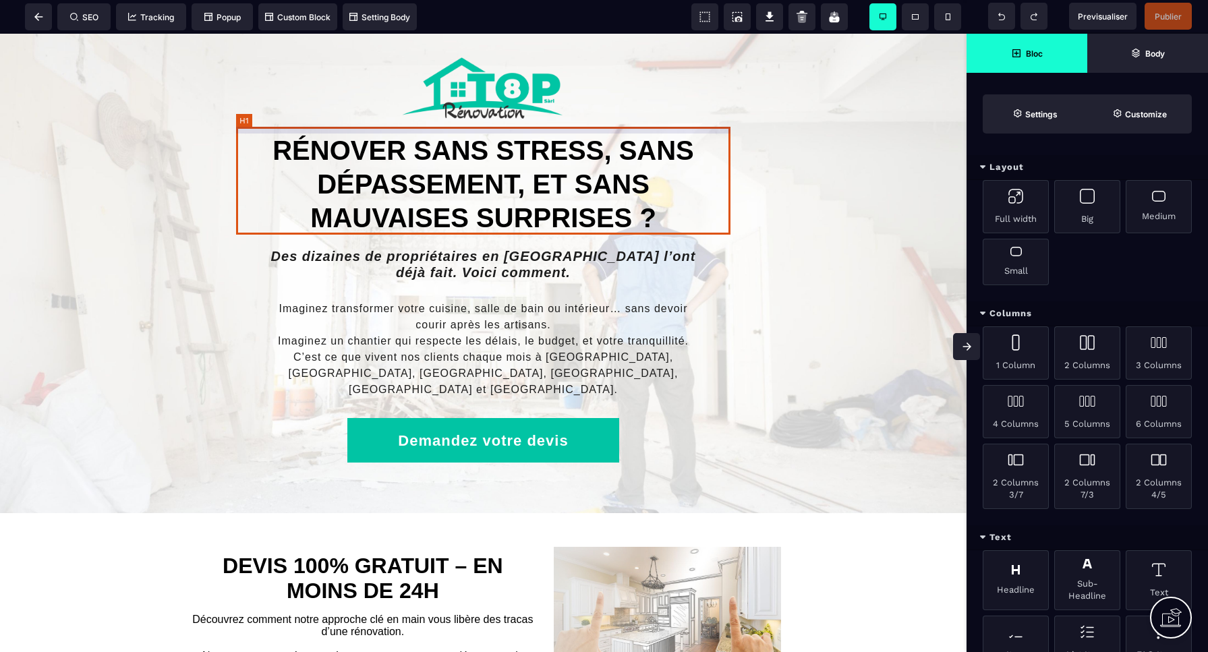 Image resolution: width=1208 pixels, height=652 pixels. Describe the element at coordinates (1035, 114) in the screenshot. I see `span: Settings` at that location.